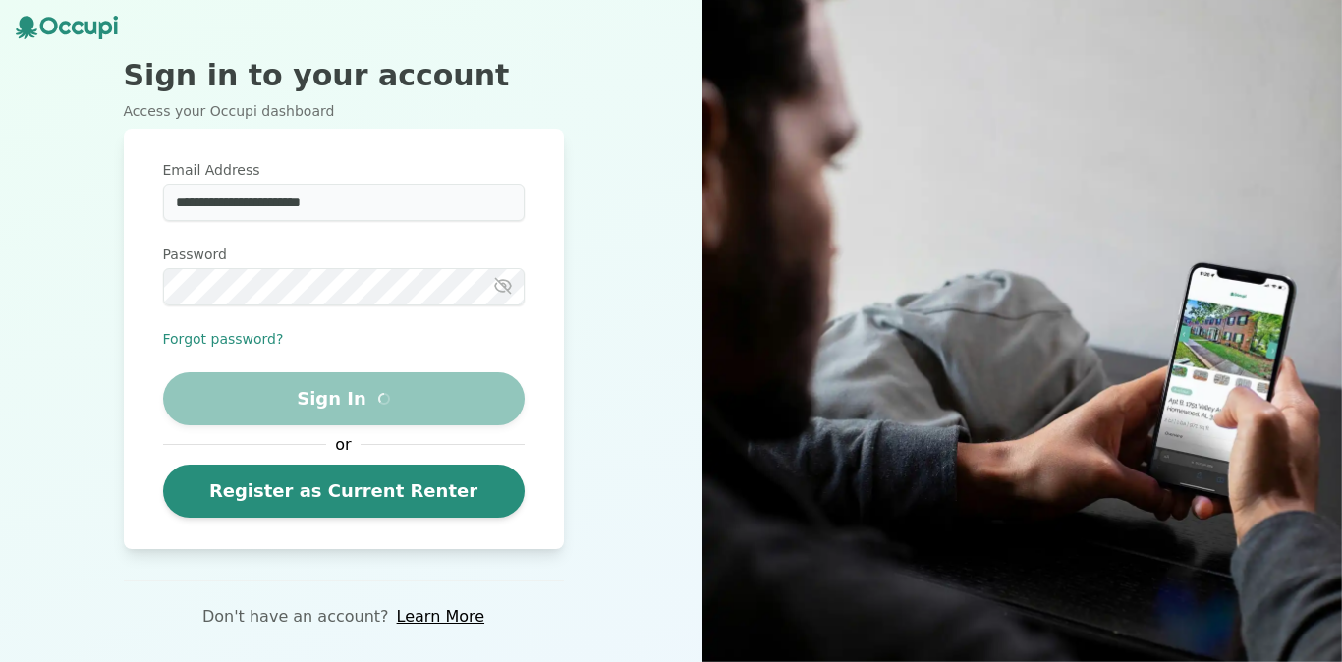  Describe the element at coordinates (344, 445) in the screenshot. I see `span: or` at that location.